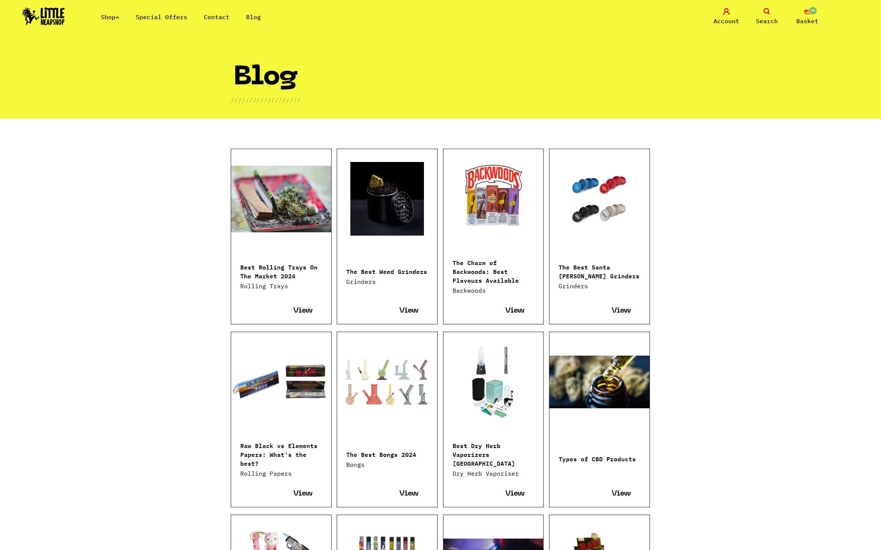 The width and height of the screenshot is (881, 550). I want to click on a: Contact, so click(217, 17).